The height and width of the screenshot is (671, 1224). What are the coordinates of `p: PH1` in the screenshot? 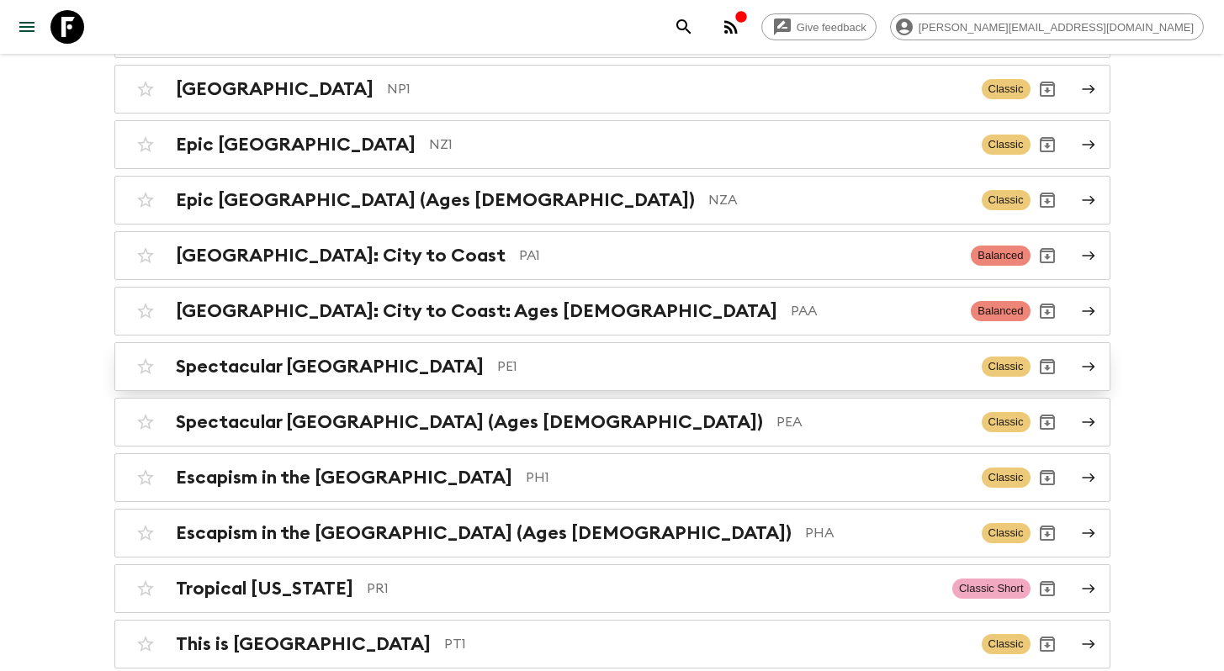 It's located at (747, 478).